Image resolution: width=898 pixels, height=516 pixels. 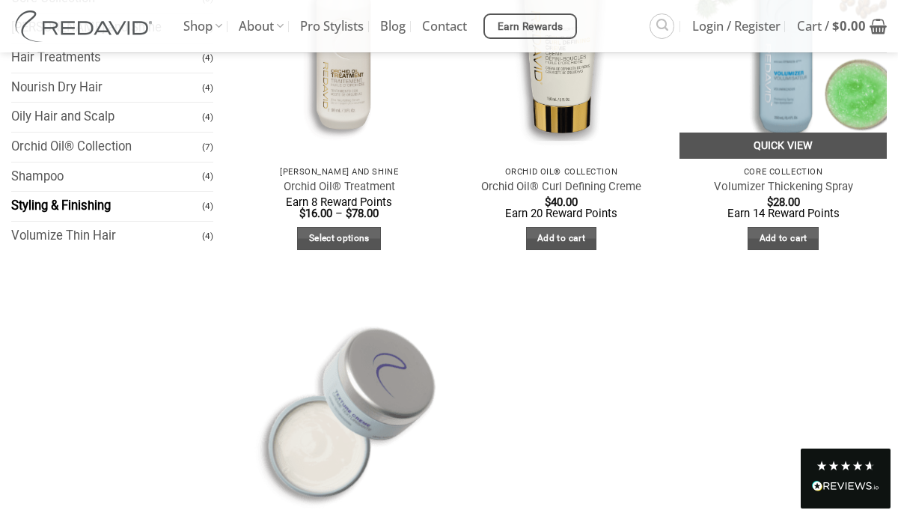 I want to click on a: Search, so click(x=662, y=25).